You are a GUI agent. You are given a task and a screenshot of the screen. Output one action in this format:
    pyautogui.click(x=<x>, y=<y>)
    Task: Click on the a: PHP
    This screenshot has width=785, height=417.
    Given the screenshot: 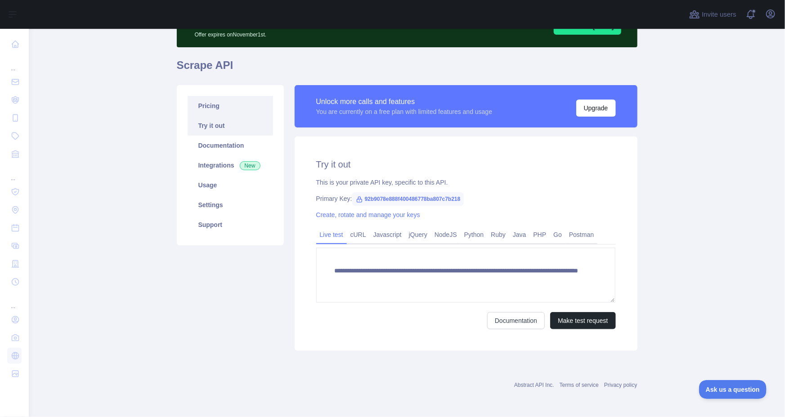 What is the action you would take?
    pyautogui.click(x=540, y=234)
    